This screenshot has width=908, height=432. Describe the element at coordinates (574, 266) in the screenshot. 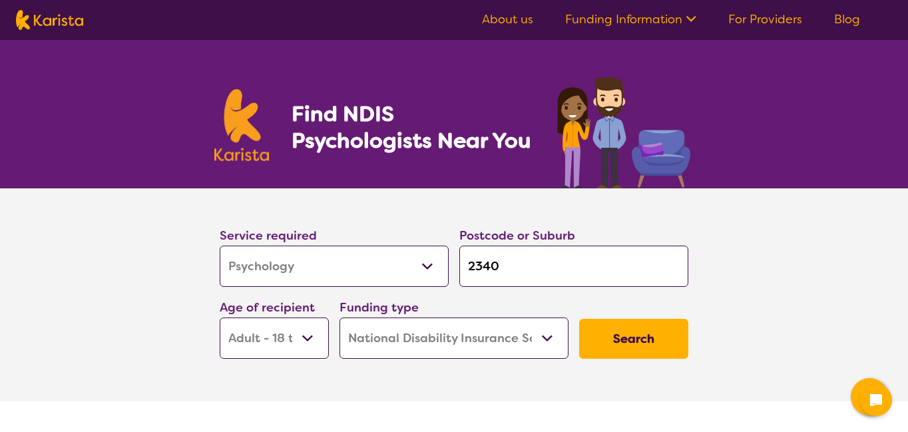

I see `input: Type` at that location.